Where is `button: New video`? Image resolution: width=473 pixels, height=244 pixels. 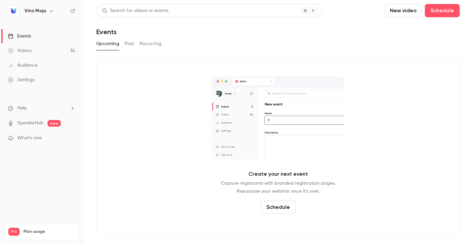
button: New video is located at coordinates (403, 11).